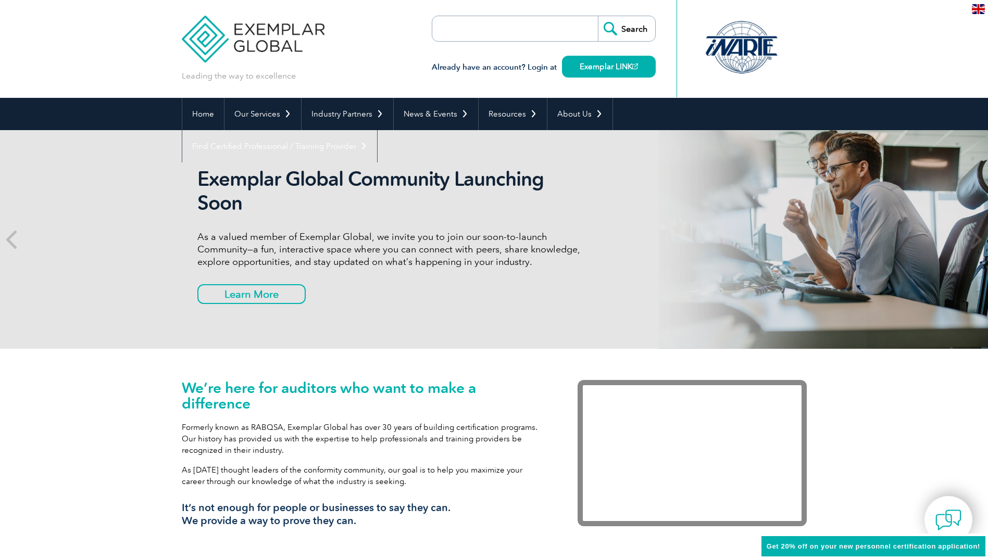 The image size is (988, 559). I want to click on a: About Us, so click(580, 114).